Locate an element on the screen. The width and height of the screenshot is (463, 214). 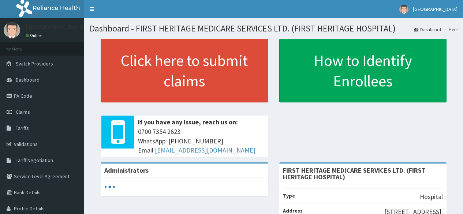
span: Tariff Negotiation is located at coordinates (34, 160).